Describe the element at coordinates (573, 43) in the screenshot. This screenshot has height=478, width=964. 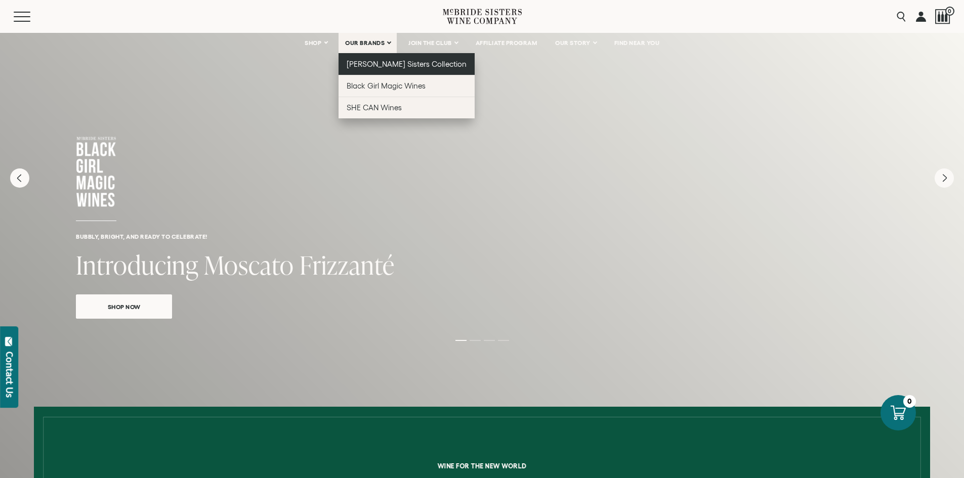
I see `span: OUR STORY` at that location.